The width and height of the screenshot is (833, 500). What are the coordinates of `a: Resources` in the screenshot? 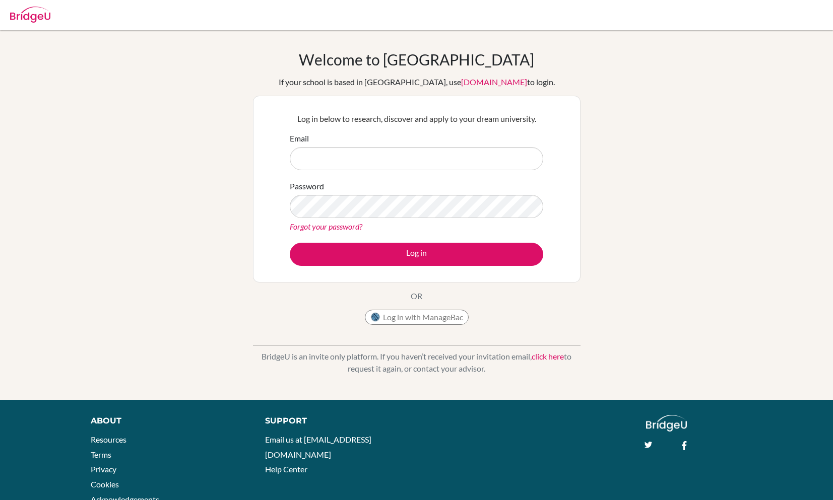 It's located at (108, 439).